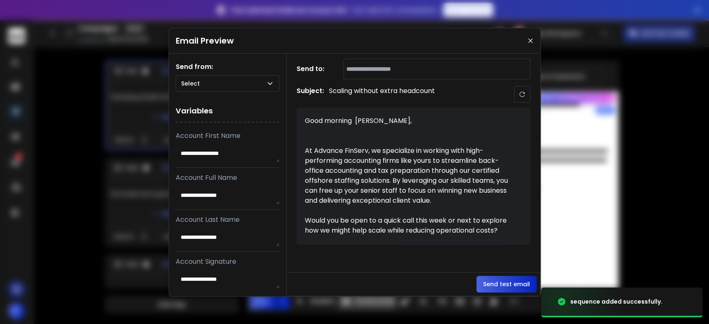 Image resolution: width=709 pixels, height=324 pixels. I want to click on p: Select, so click(192, 83).